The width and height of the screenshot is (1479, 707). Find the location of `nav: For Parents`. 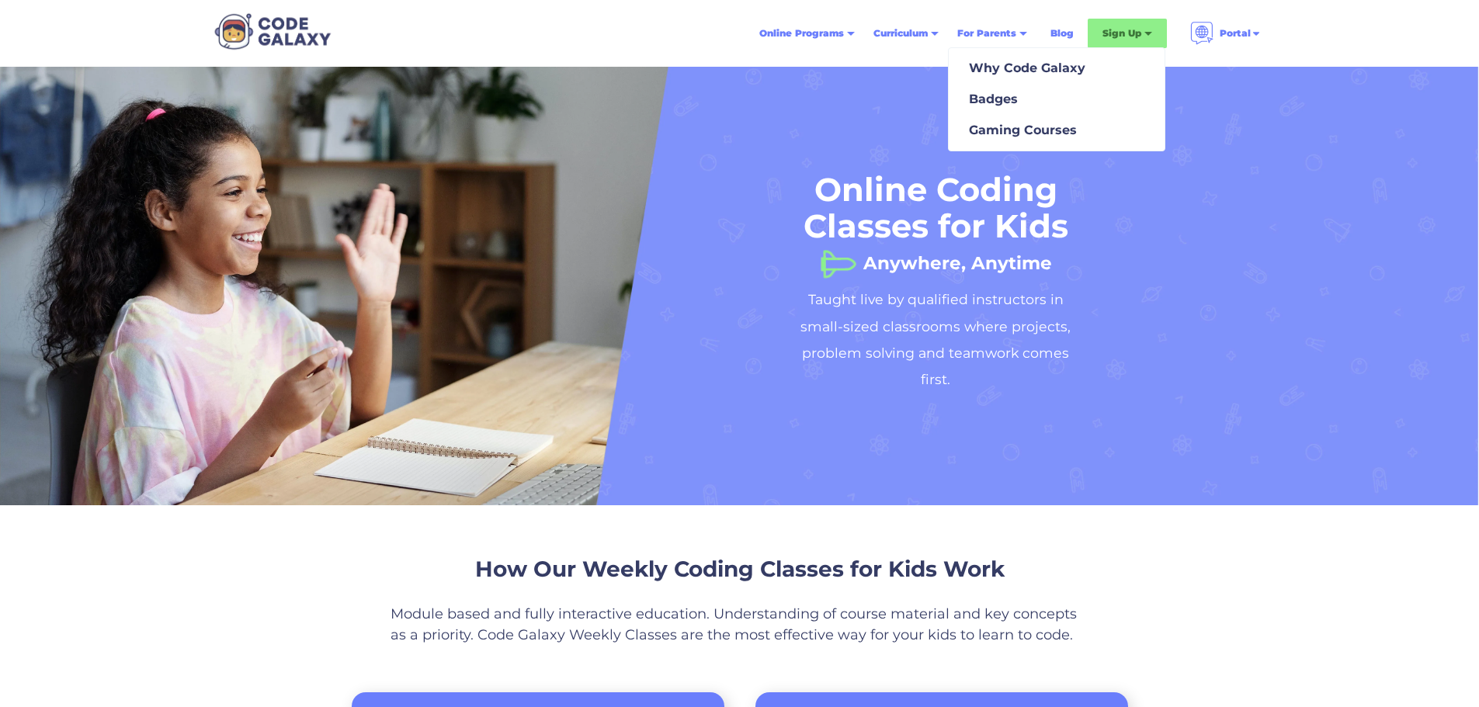

nav: For Parents is located at coordinates (1057, 99).